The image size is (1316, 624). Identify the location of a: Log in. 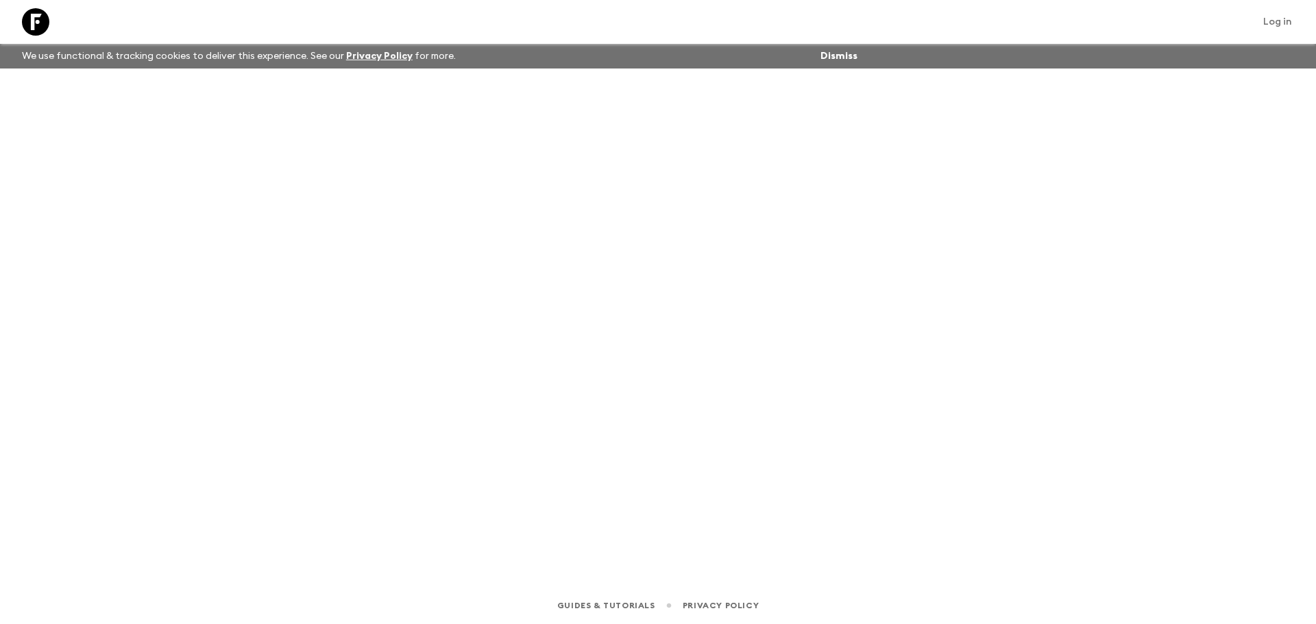
(1277, 22).